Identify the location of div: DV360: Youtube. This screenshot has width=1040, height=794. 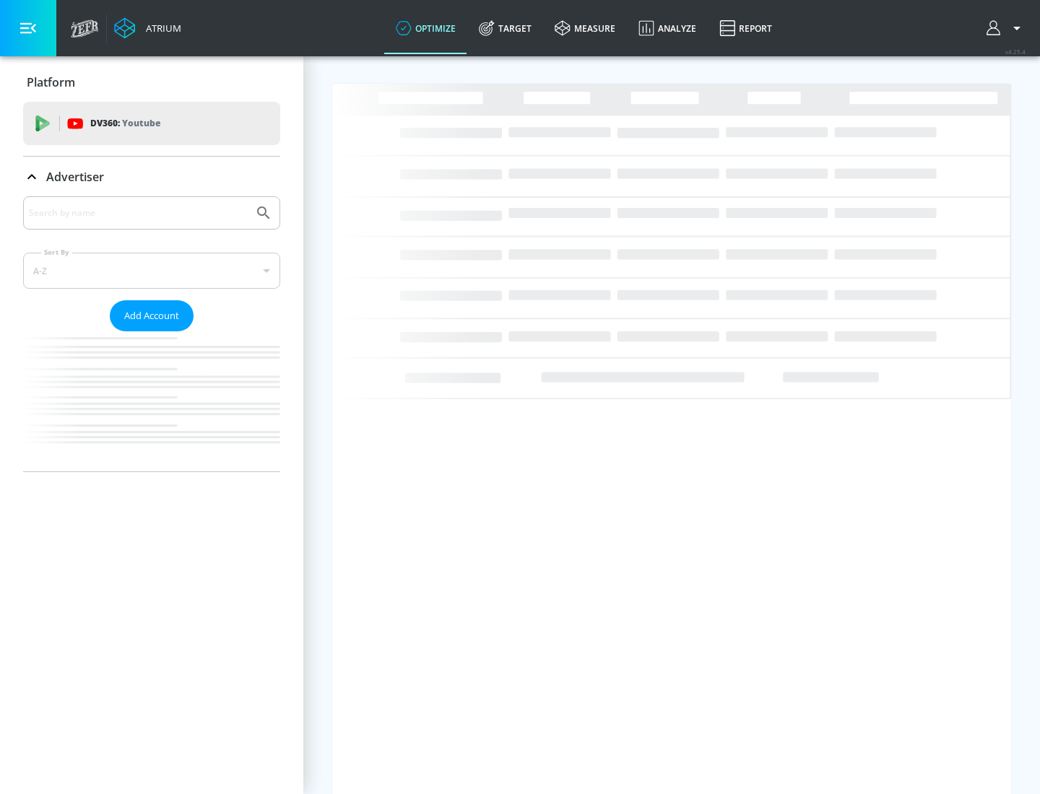
(152, 123).